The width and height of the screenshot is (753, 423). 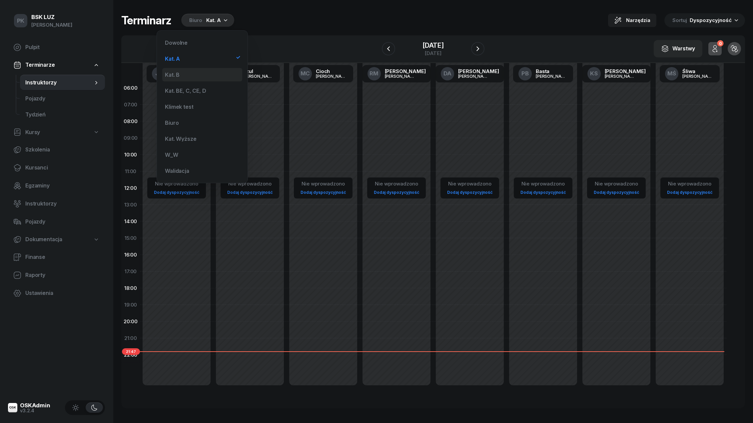 What do you see at coordinates (711, 20) in the screenshot?
I see `span: Dyspozycyjność` at bounding box center [711, 20].